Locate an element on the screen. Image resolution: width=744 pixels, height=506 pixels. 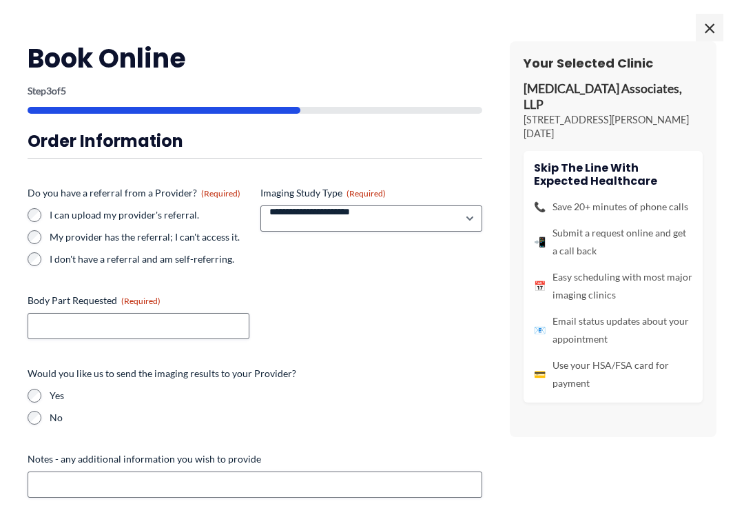
label: Body Part Requested is located at coordinates (138, 300).